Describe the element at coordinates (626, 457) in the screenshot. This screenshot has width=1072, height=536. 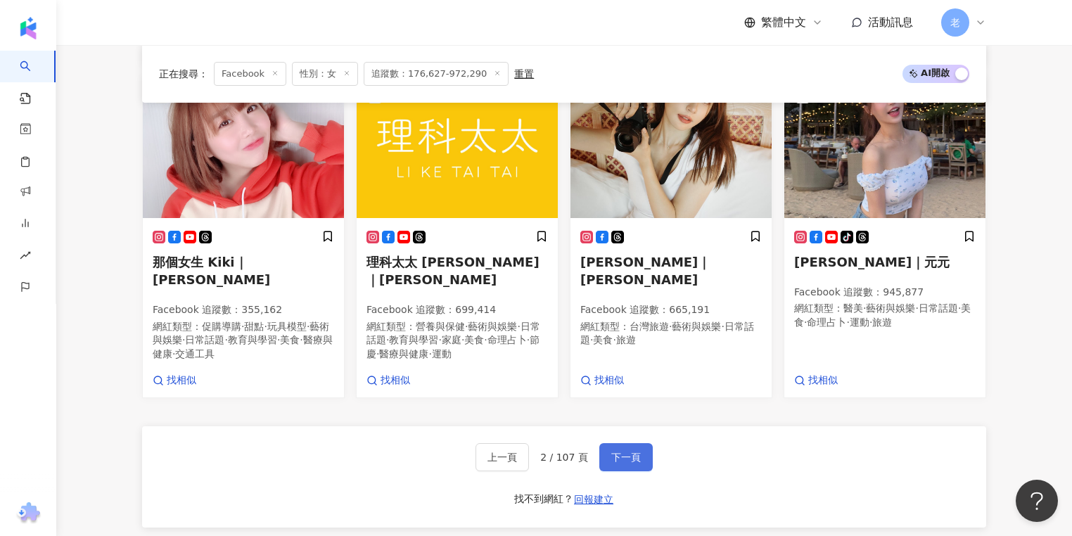
I see `button: 下一頁` at that location.